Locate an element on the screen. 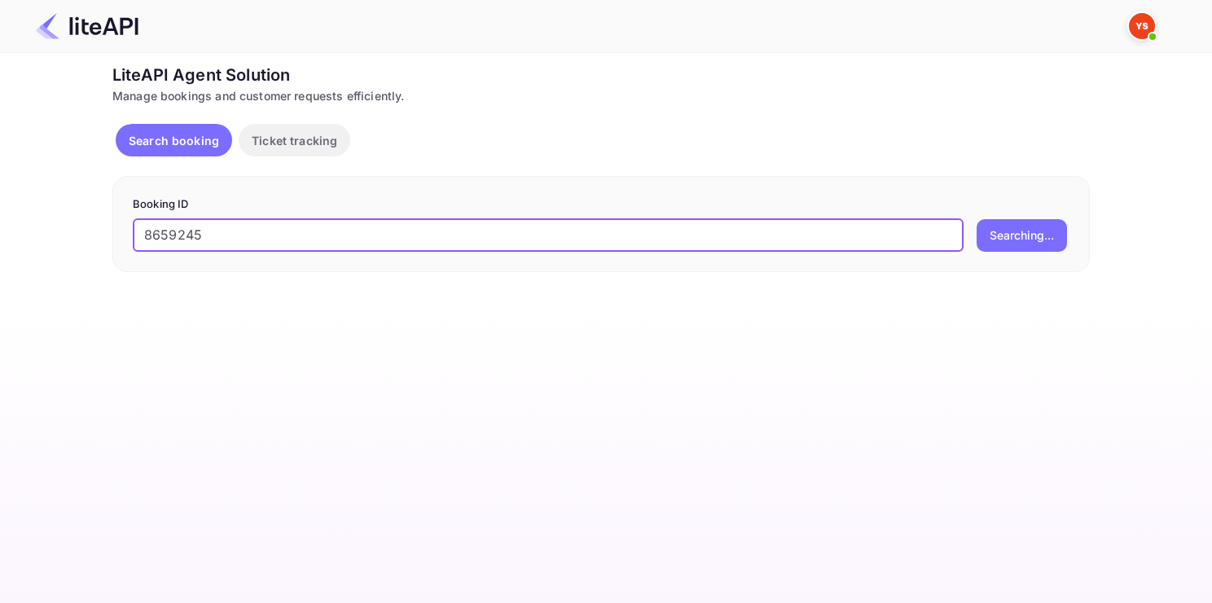 The width and height of the screenshot is (1212, 603). p: Search booking is located at coordinates (174, 140).